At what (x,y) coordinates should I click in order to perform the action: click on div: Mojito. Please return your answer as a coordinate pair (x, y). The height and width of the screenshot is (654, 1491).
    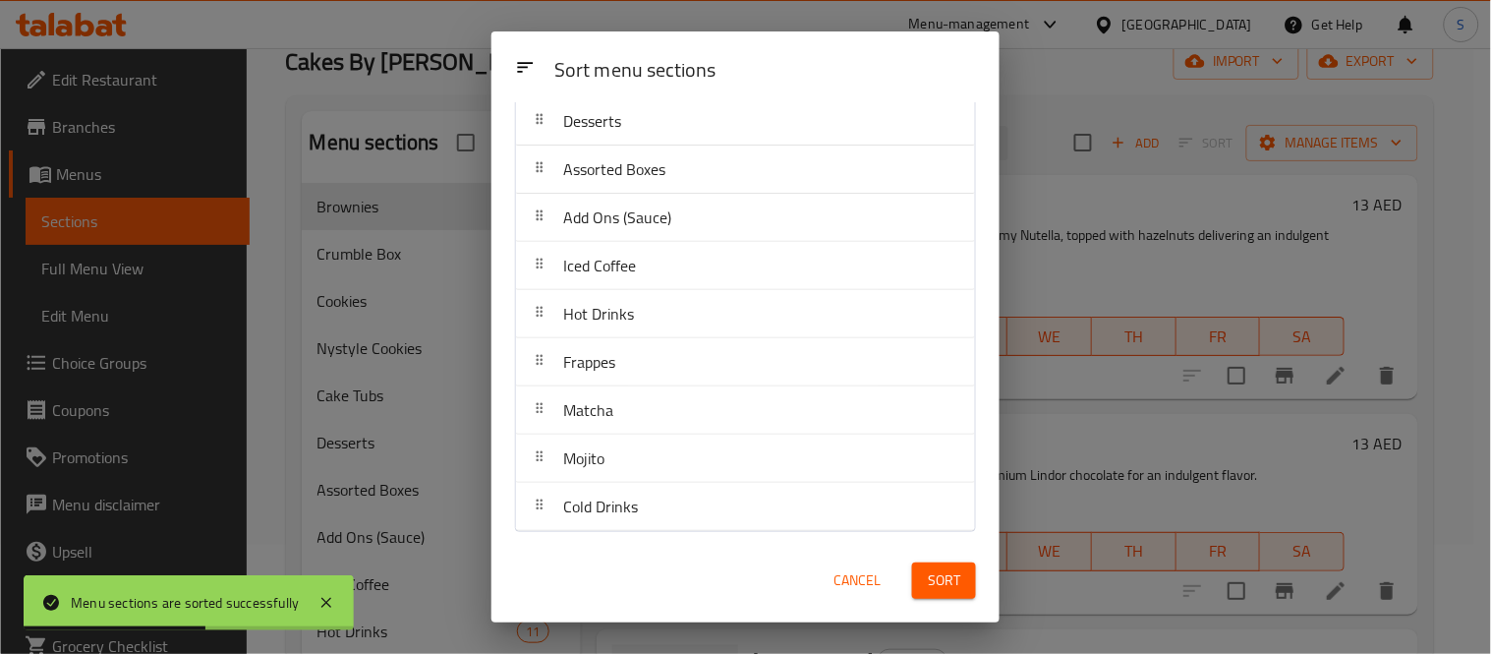
    Looking at the image, I should click on (745, 458).